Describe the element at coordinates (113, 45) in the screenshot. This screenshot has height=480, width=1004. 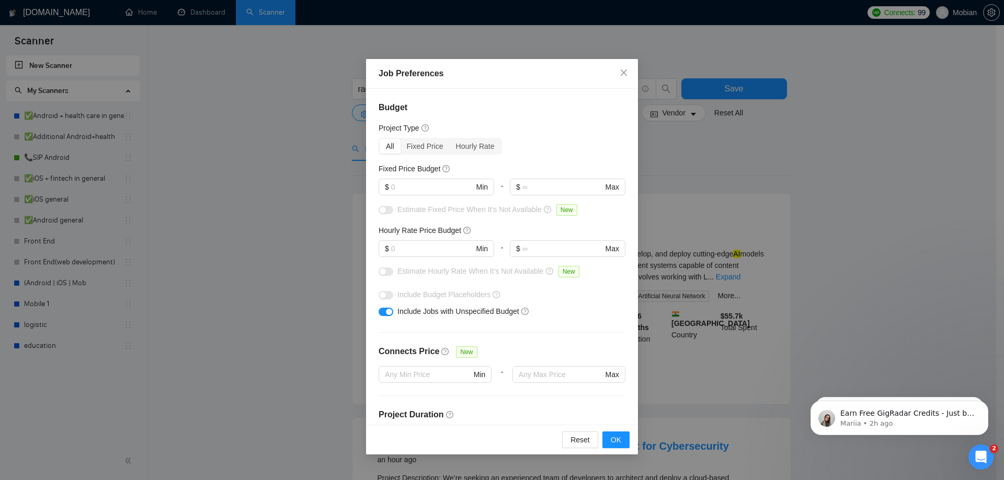
I see `p: Message from Mariia, sent 2h ago` at that location.